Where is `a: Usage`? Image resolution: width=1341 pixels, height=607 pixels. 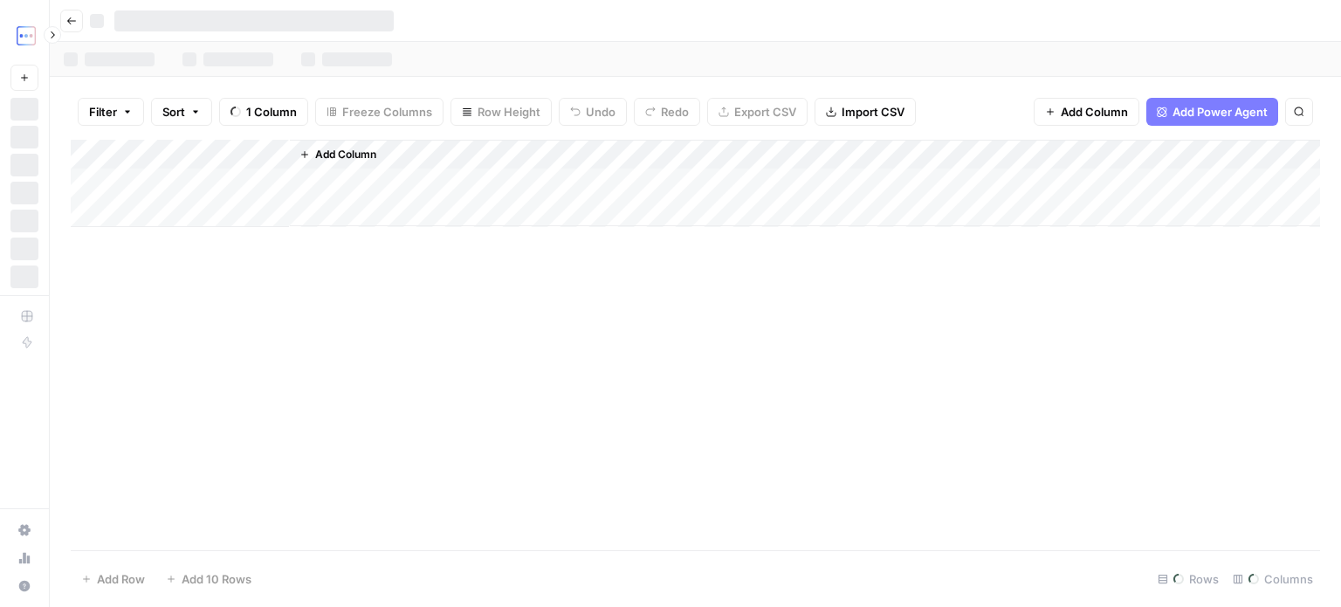
a: Usage is located at coordinates (24, 558).